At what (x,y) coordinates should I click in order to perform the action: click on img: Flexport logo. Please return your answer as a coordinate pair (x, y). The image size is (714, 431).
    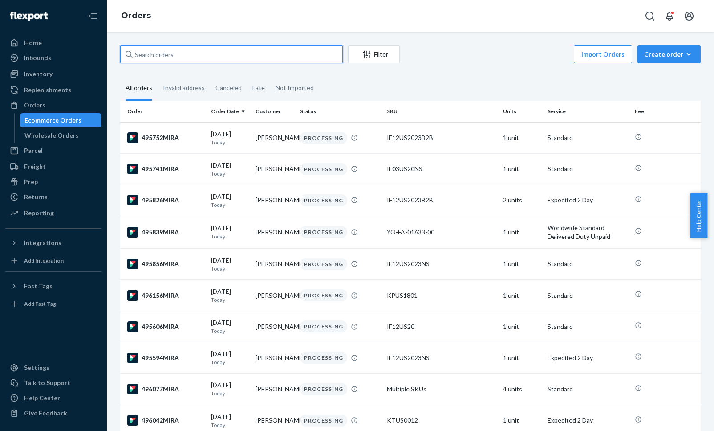
    Looking at the image, I should click on (29, 16).